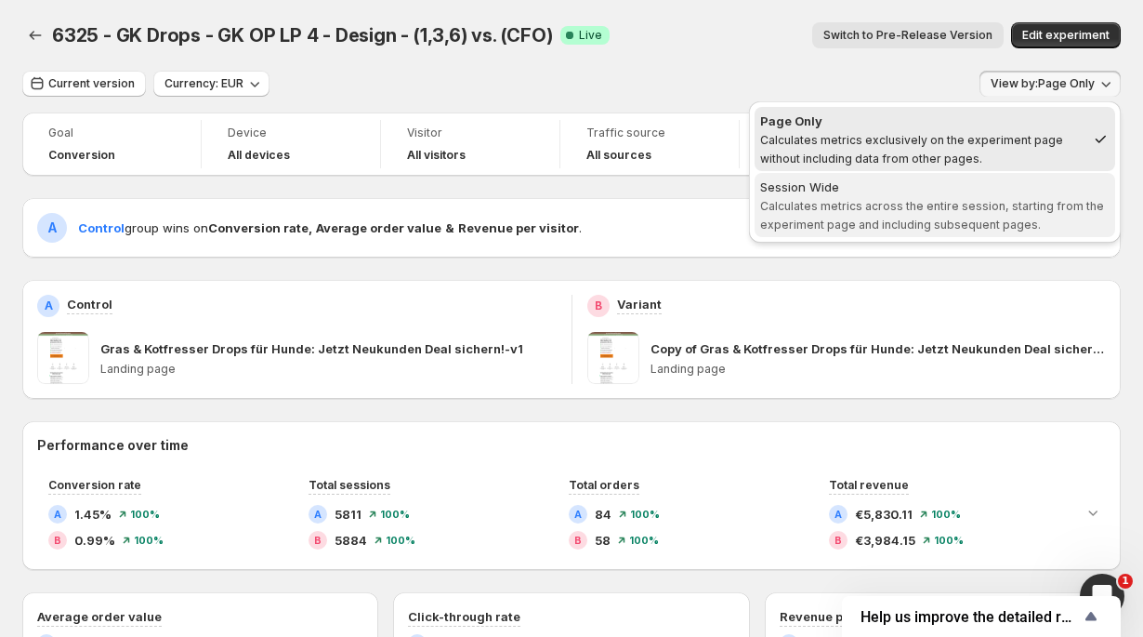 Image resolution: width=1143 pixels, height=637 pixels. What do you see at coordinates (869, 484) in the screenshot?
I see `span: Total revenue` at bounding box center [869, 484].